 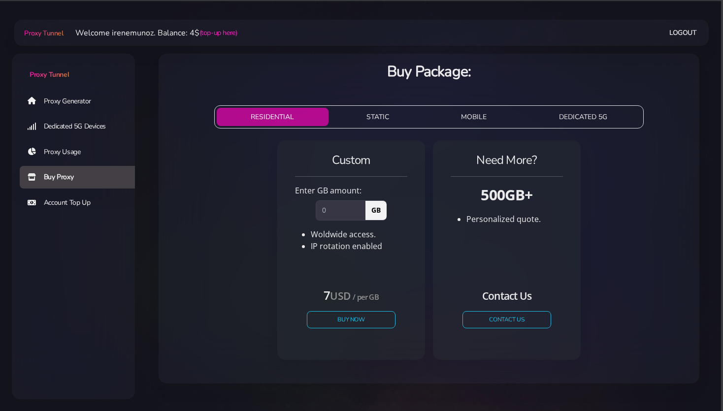 What do you see at coordinates (429, 71) in the screenshot?
I see `h3: Buy Package:` at bounding box center [429, 71].